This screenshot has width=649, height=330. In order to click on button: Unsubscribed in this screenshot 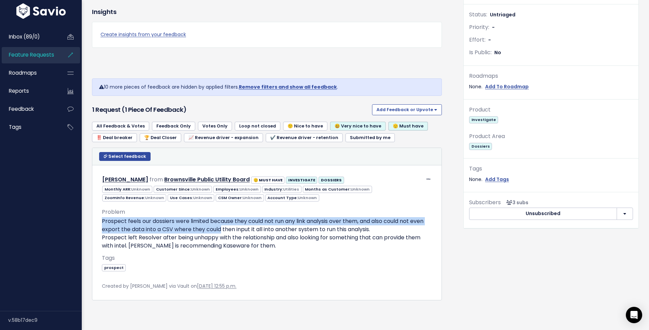, I will do `click(543, 214)`.